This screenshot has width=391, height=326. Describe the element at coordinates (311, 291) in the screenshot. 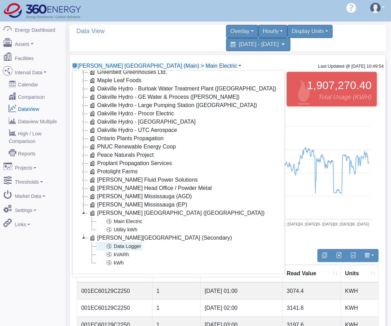

I see `td: 3074.4` at that location.